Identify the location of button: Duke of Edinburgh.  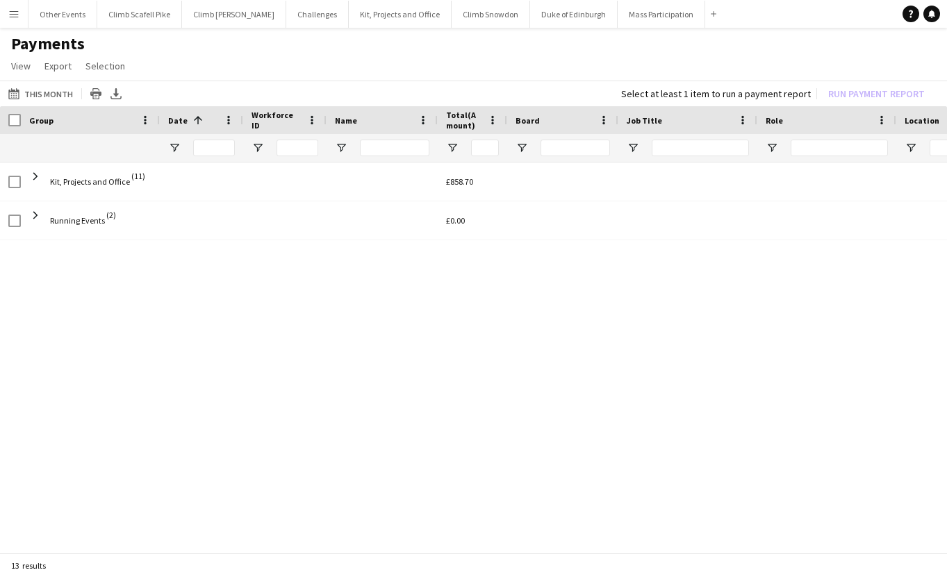
(574, 14).